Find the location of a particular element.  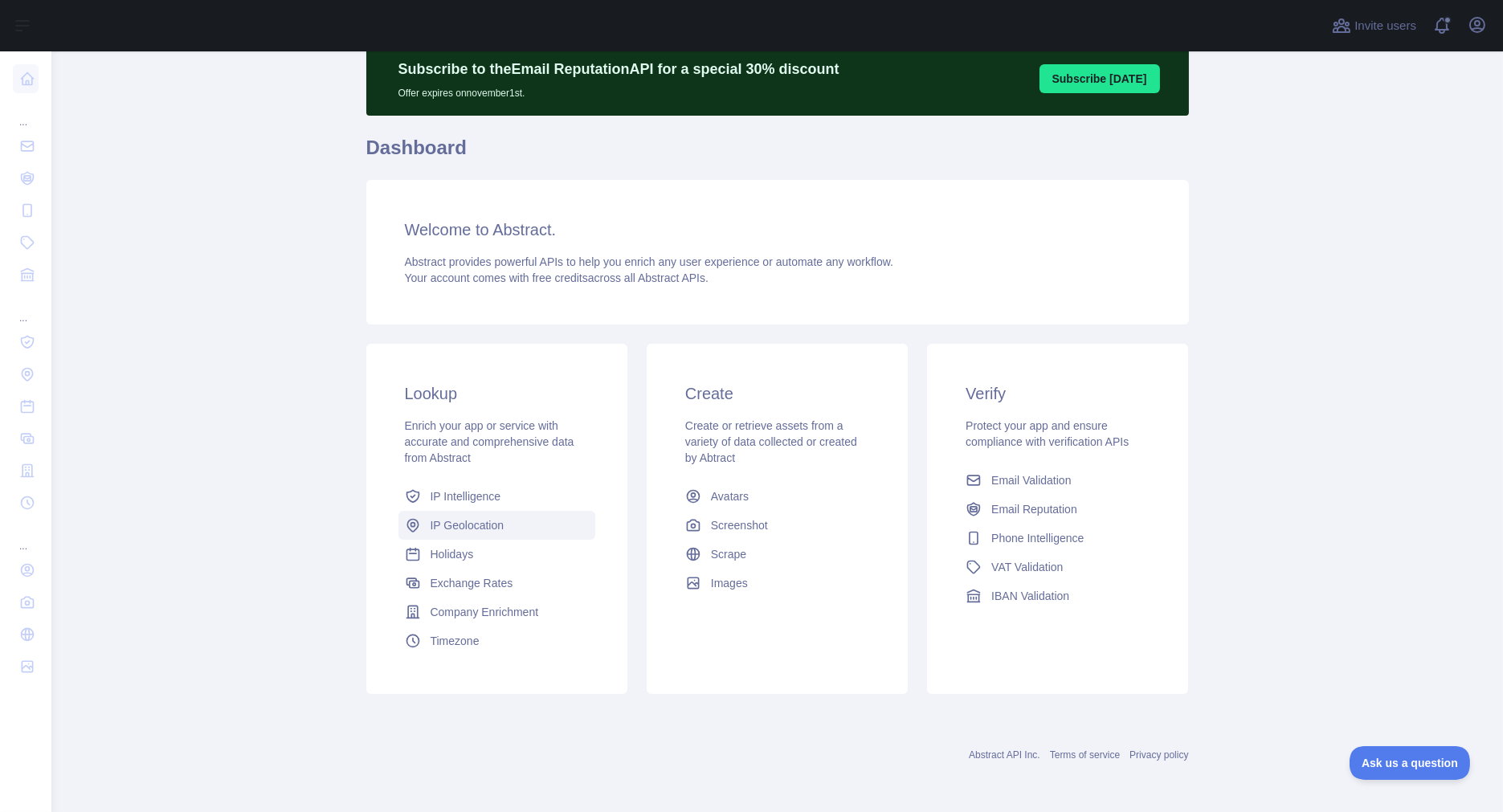

span: VAT Validation is located at coordinates (1026, 566).